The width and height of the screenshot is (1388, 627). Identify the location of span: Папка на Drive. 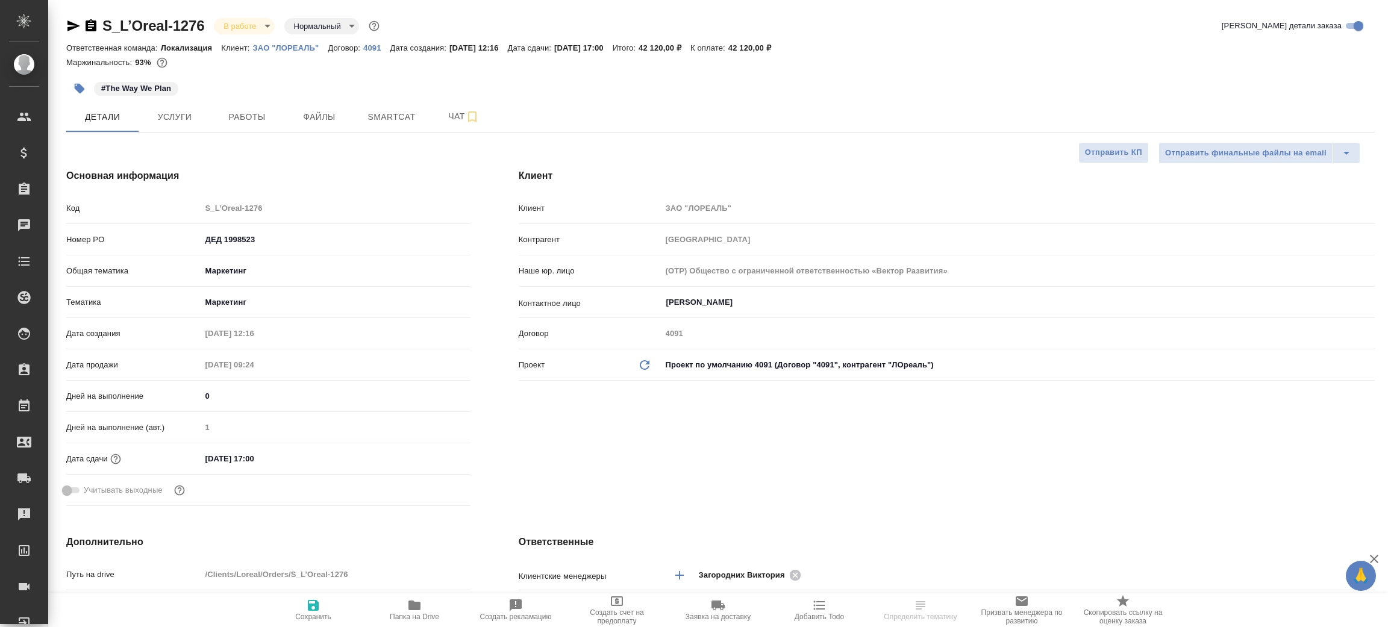
(414, 617).